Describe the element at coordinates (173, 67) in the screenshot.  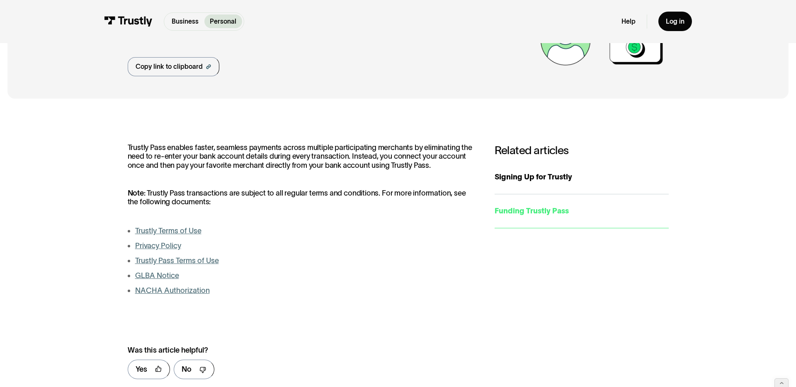
I see `a: Copy link to clipboard` at that location.